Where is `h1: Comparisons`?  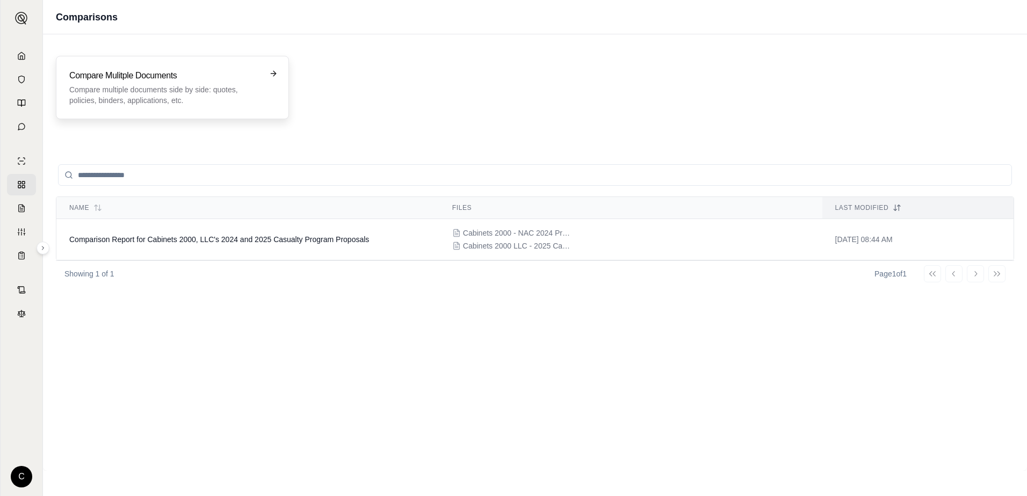
h1: Comparisons is located at coordinates (86, 17).